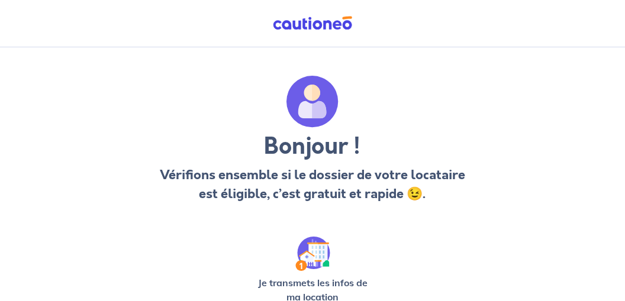  Describe the element at coordinates (312, 147) in the screenshot. I see `h3: Bonjour !` at that location.